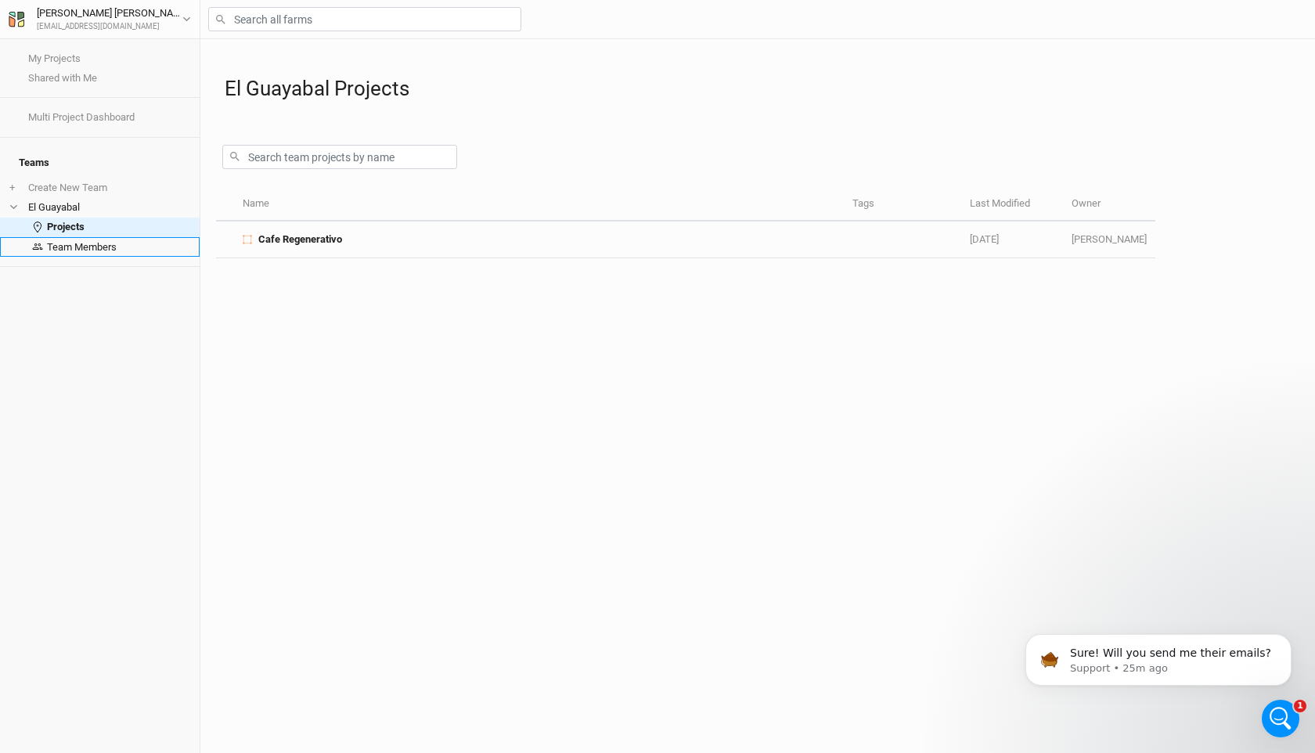 Image resolution: width=1315 pixels, height=753 pixels. Describe the element at coordinates (1300, 706) in the screenshot. I see `span: 1` at that location.